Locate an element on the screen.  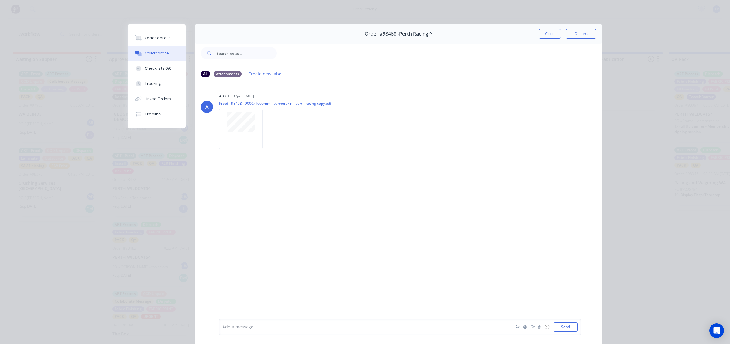
button: Options is located at coordinates (581, 34).